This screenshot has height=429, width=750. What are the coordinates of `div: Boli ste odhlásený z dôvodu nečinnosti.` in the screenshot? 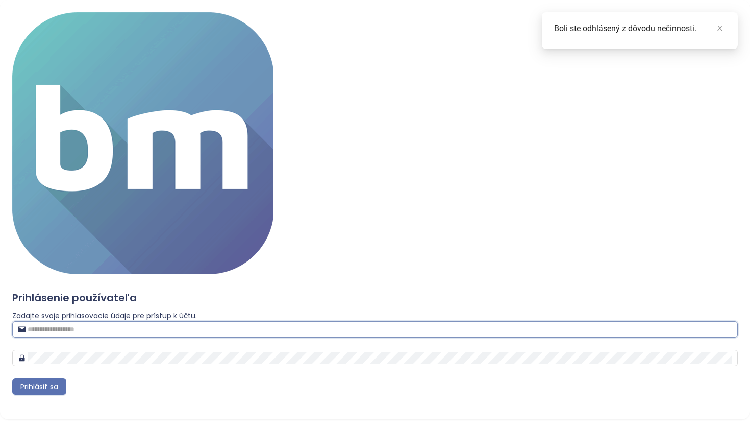 It's located at (640, 29).